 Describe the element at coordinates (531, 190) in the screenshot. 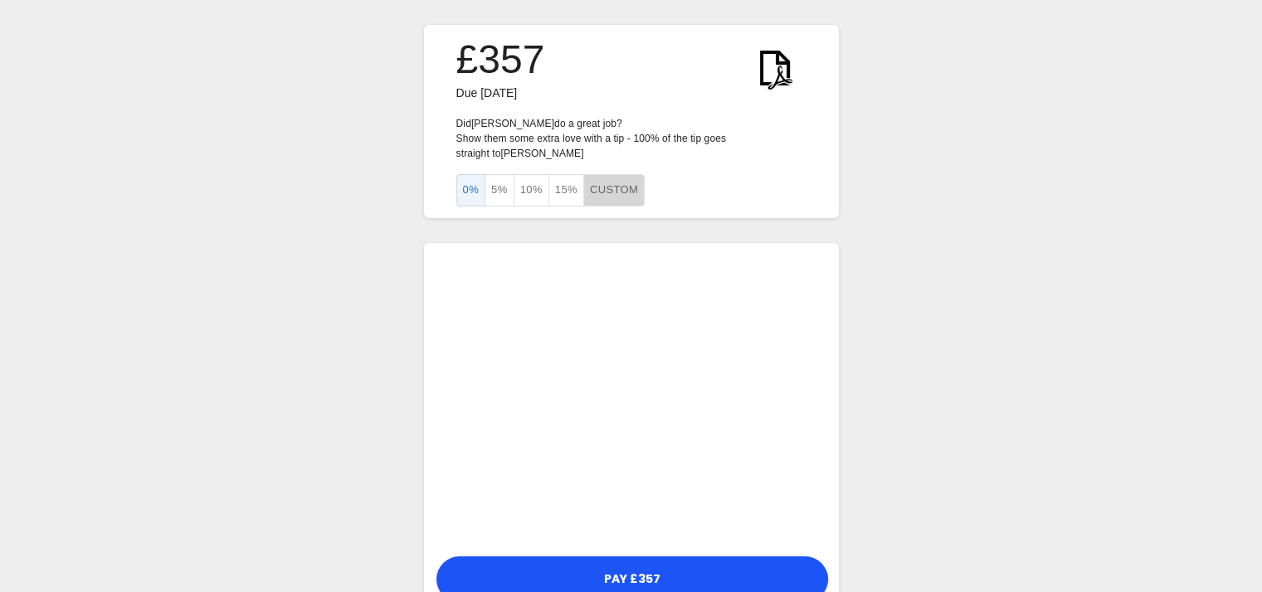

I see `button: 10%` at that location.